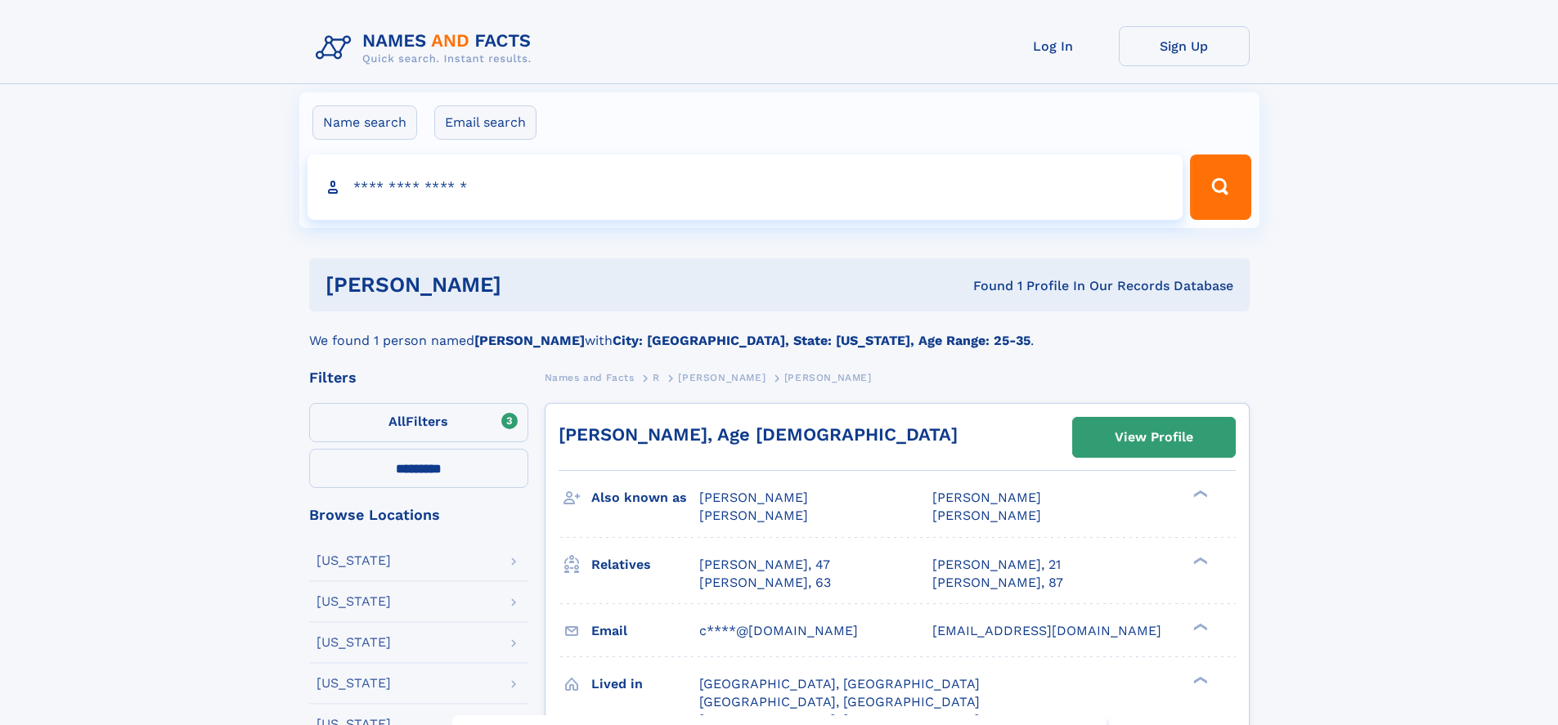 This screenshot has width=1558, height=725. What do you see at coordinates (365, 123) in the screenshot?
I see `label: Name search` at bounding box center [365, 123].